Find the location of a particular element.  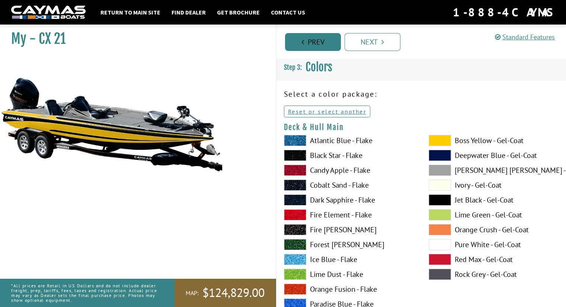

label: Atlantic Blue - Flake is located at coordinates (349, 141).